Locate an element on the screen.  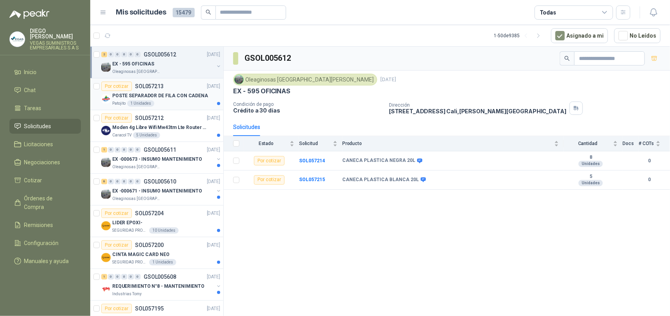
div: 1 - 50 de 9385 is located at coordinates (519, 36).